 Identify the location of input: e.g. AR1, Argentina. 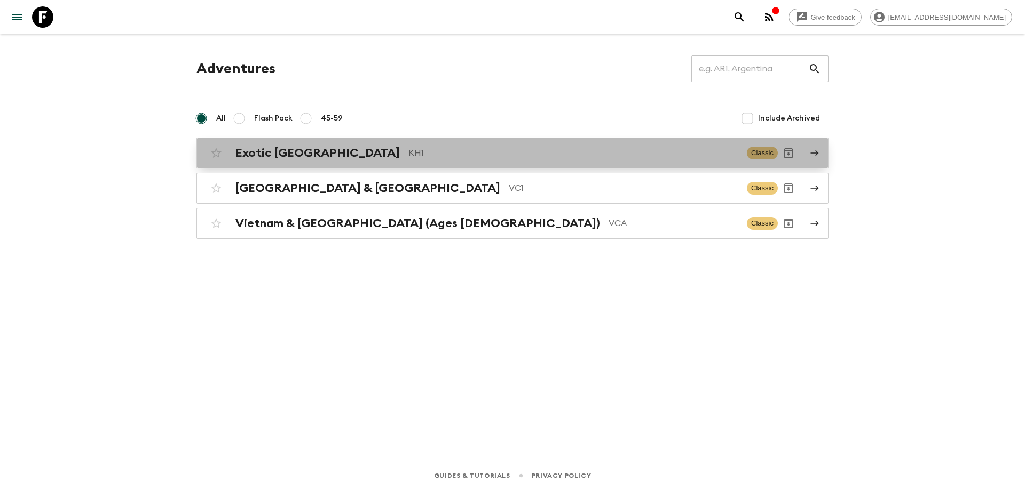
(749, 69).